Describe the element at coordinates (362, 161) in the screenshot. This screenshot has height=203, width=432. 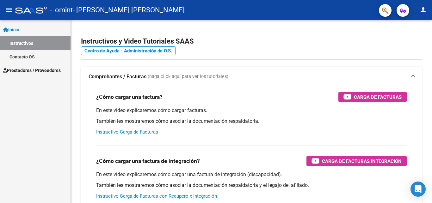
I see `span: Carga de Facturas Integración` at that location.